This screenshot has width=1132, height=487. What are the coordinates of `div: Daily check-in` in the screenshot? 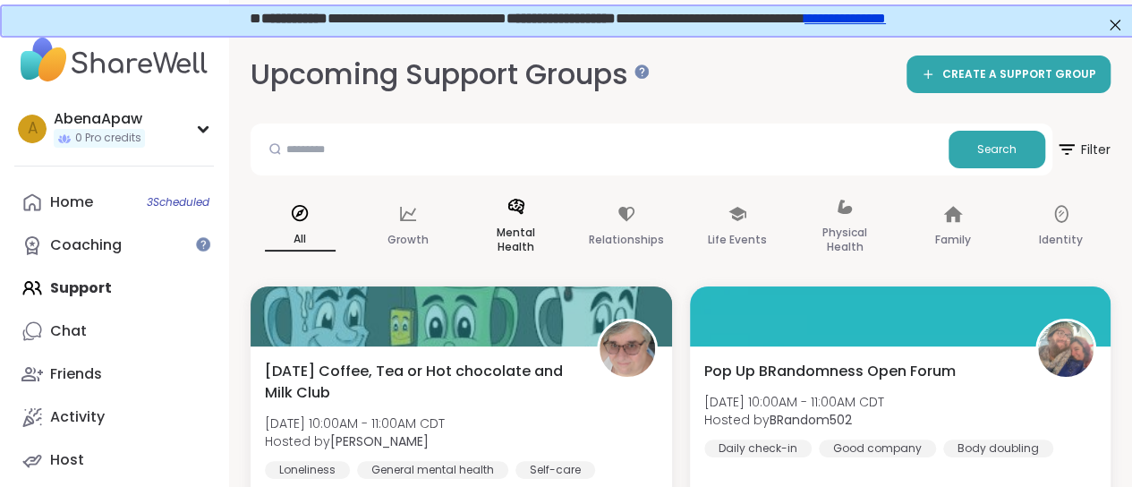 It's located at (758, 448).